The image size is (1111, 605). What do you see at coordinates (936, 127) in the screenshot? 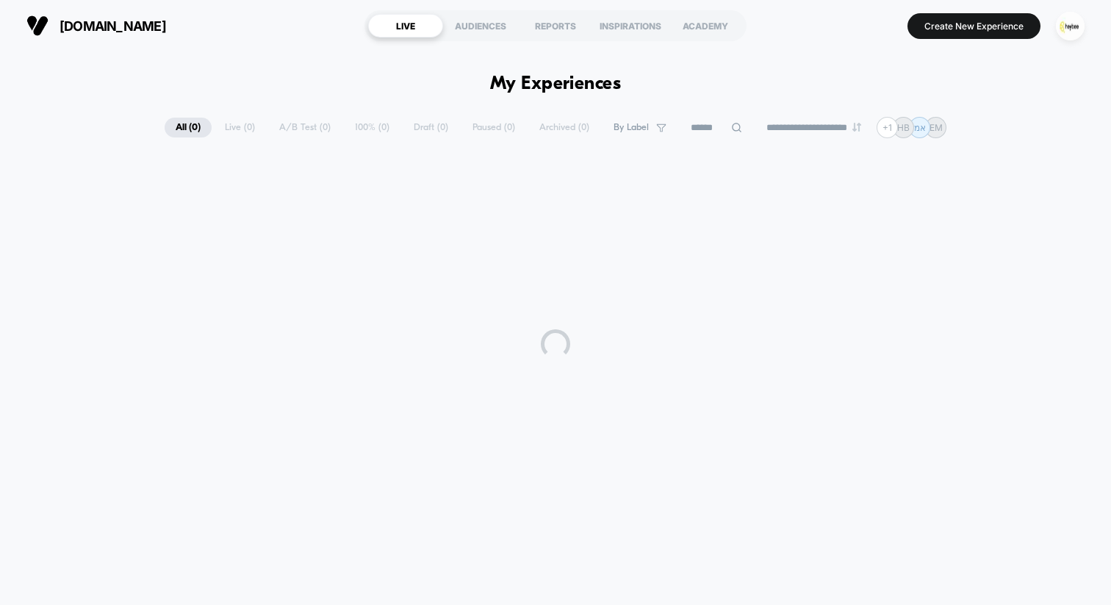
I see `p: EM` at bounding box center [936, 127].